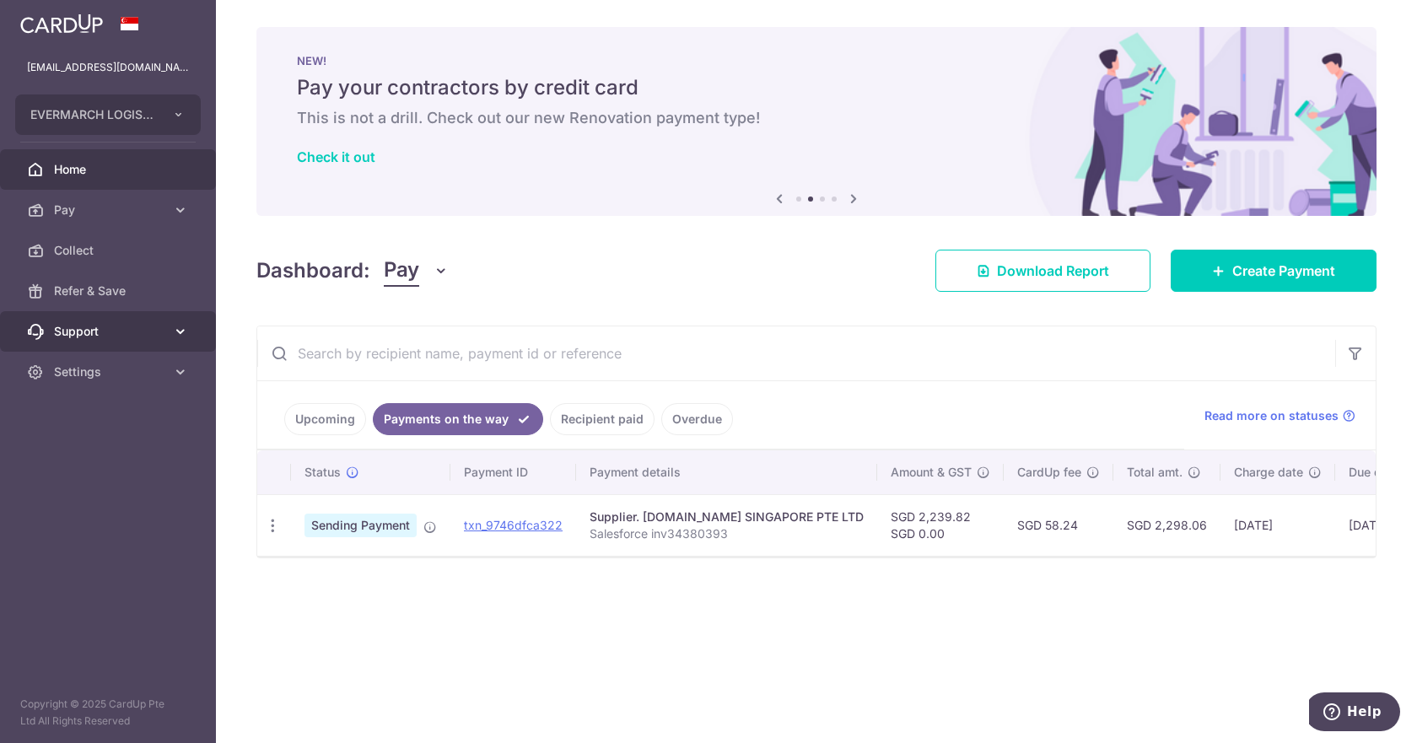  What do you see at coordinates (726, 472) in the screenshot?
I see `th: Payment details` at bounding box center [726, 472].